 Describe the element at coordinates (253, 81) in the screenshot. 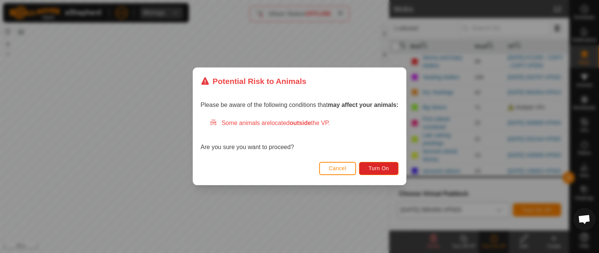

I see `div: Potential Risk to Animals` at that location.